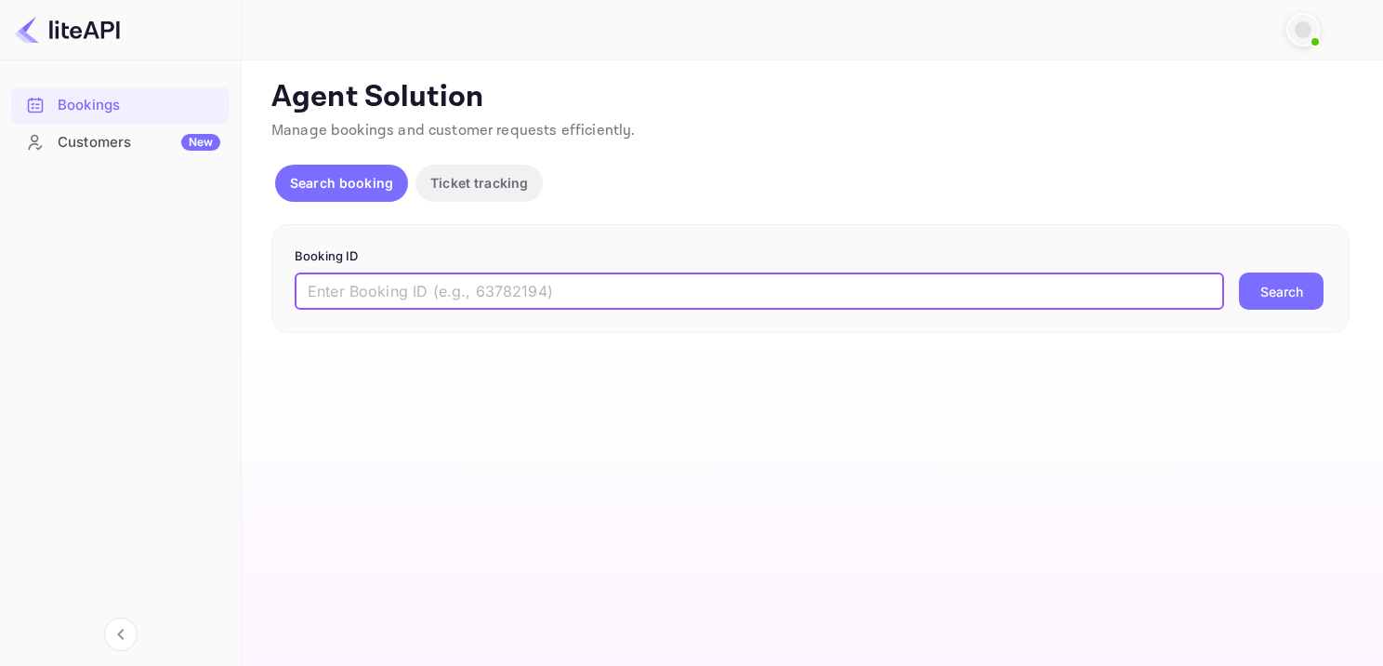  Describe the element at coordinates (120, 142) in the screenshot. I see `div: CustomersNew` at that location.